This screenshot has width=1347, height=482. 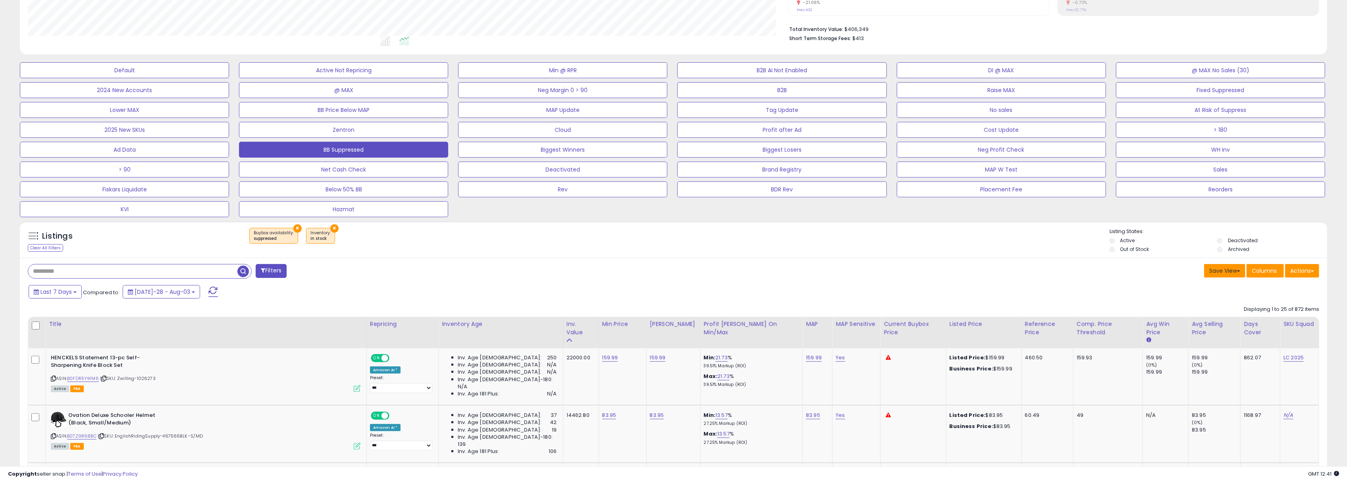 What do you see at coordinates (1299, 324) in the screenshot?
I see `div: SKU Squad` at bounding box center [1299, 324].